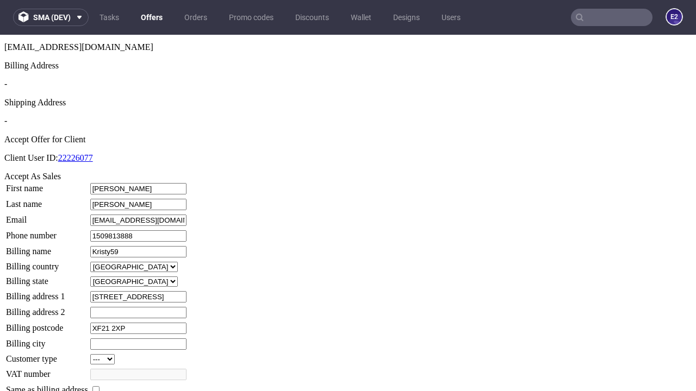 The width and height of the screenshot is (696, 391). What do you see at coordinates (47, 247) in the screenshot?
I see `td: Billing state` at bounding box center [47, 247].